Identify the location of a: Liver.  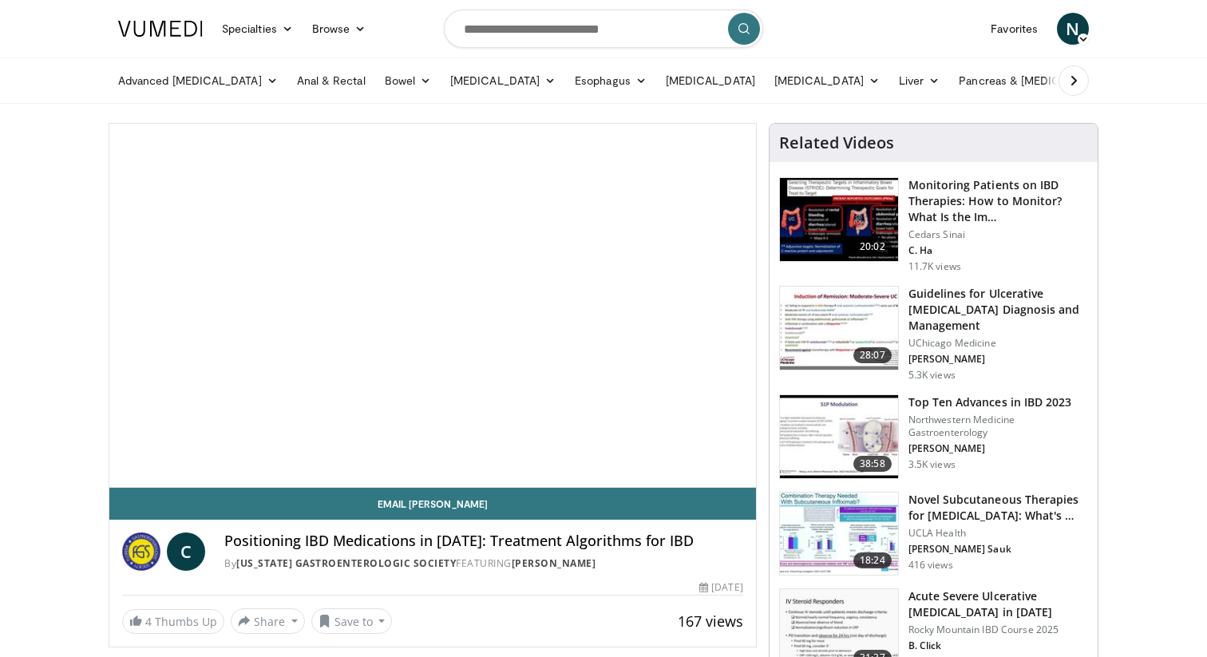
(919, 81).